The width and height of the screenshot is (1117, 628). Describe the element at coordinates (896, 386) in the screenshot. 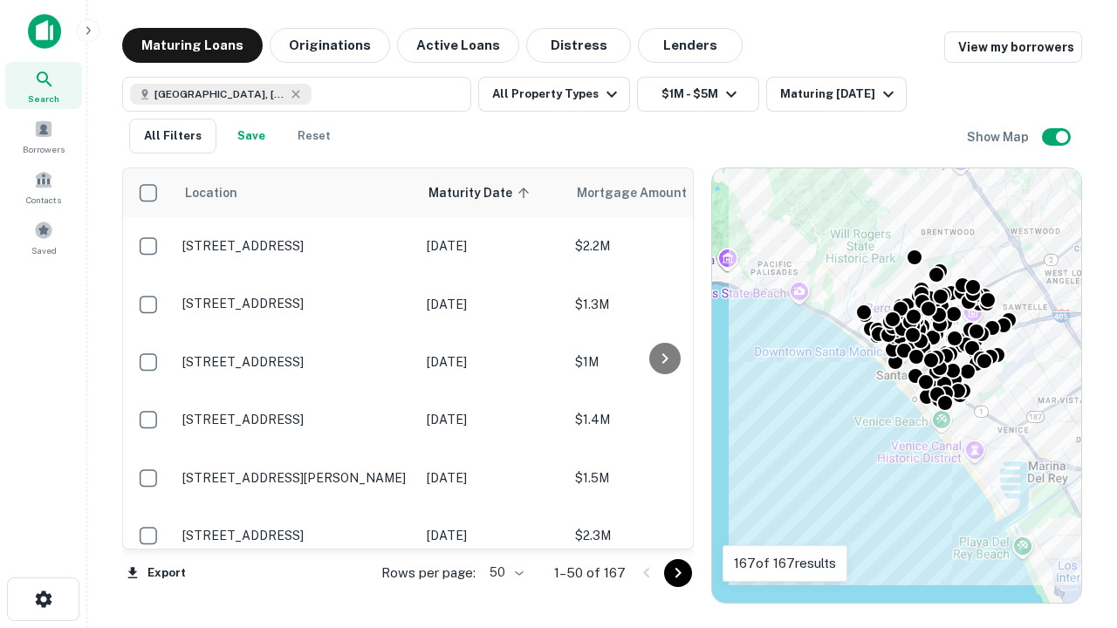

I see `div: 0 0` at that location.